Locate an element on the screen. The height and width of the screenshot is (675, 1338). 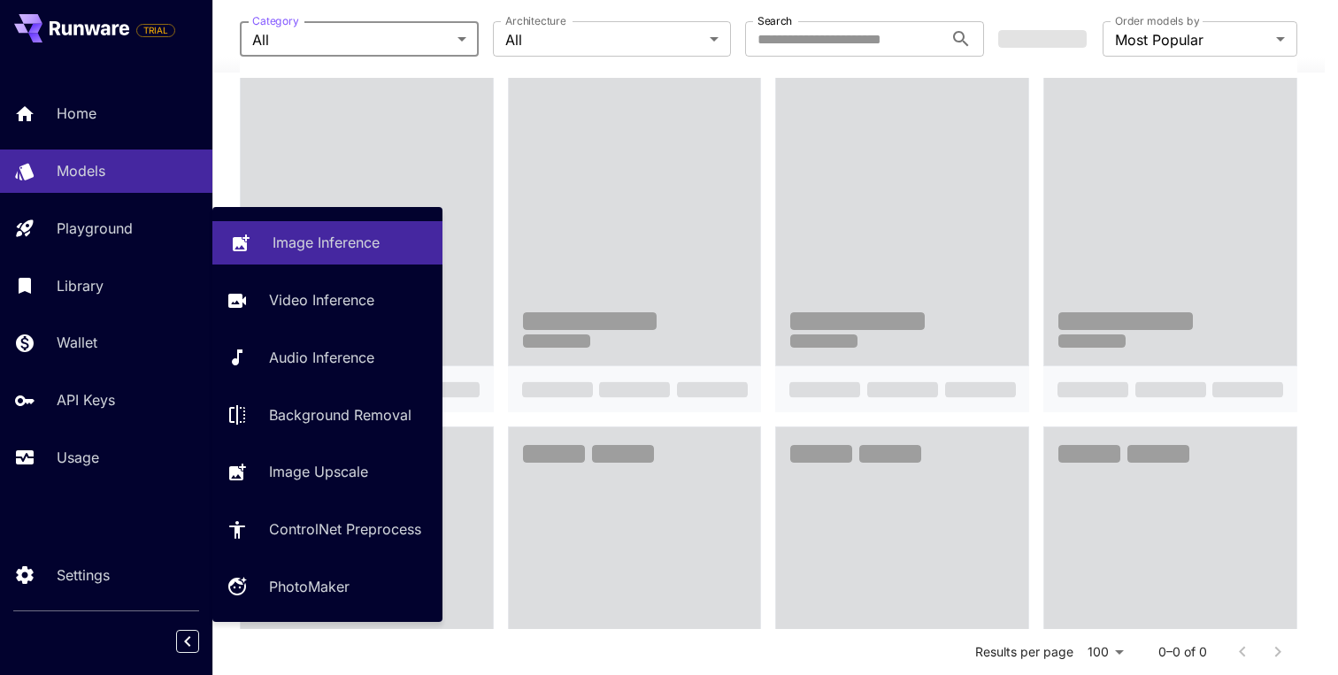
p: Background Removal is located at coordinates (340, 415).